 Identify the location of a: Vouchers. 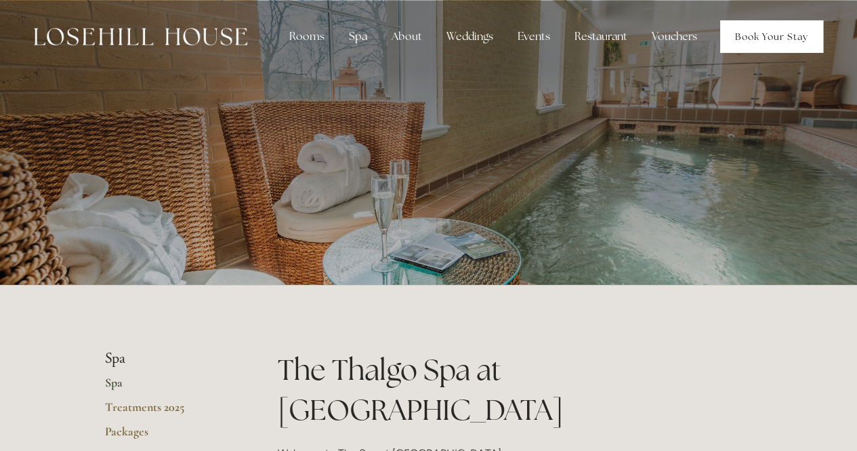
(674, 37).